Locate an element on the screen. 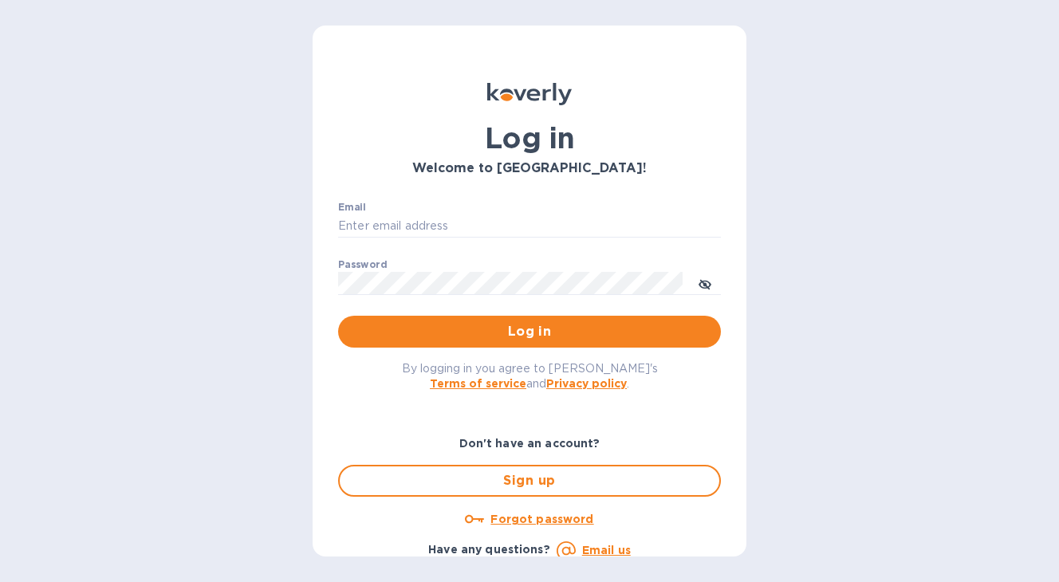 This screenshot has height=582, width=1059. b: Terms of service is located at coordinates (478, 384).